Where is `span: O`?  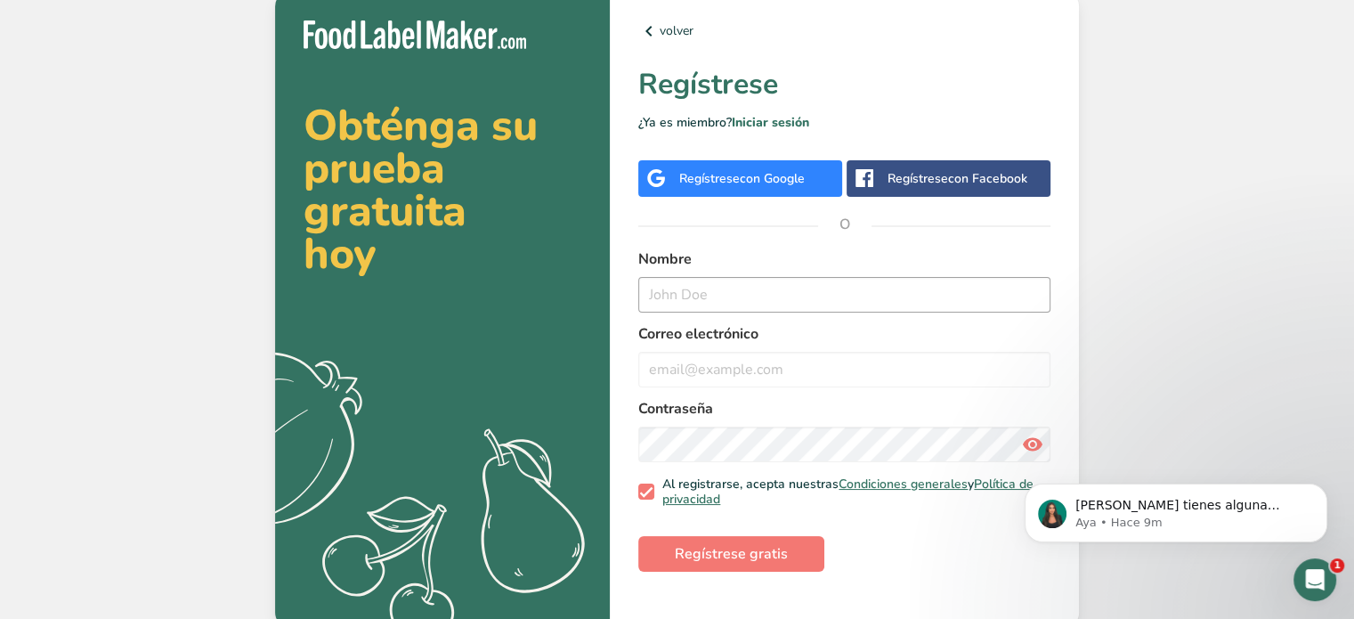
span: O is located at coordinates (845, 224).